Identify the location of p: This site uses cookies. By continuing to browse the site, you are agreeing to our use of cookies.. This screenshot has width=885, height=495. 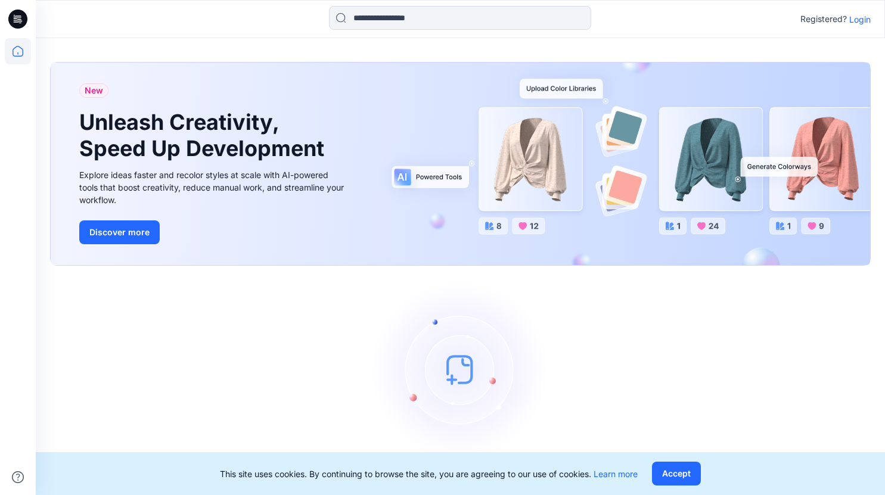
(428, 474).